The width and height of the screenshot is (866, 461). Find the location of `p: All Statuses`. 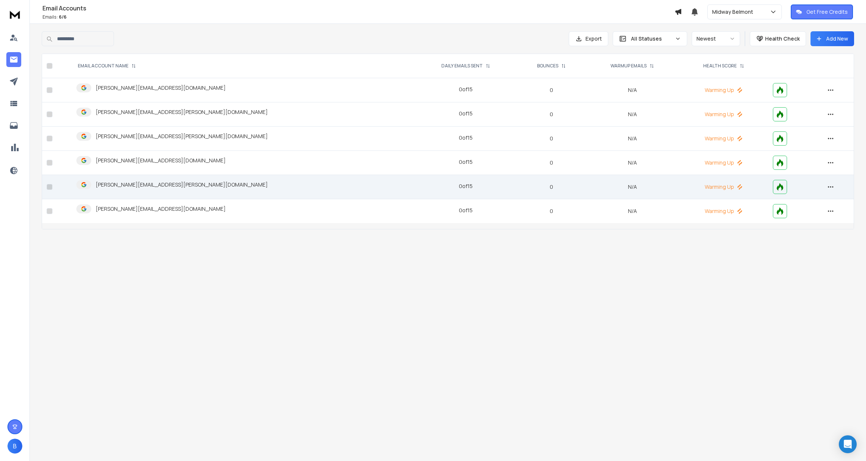

p: All Statuses is located at coordinates (652, 39).